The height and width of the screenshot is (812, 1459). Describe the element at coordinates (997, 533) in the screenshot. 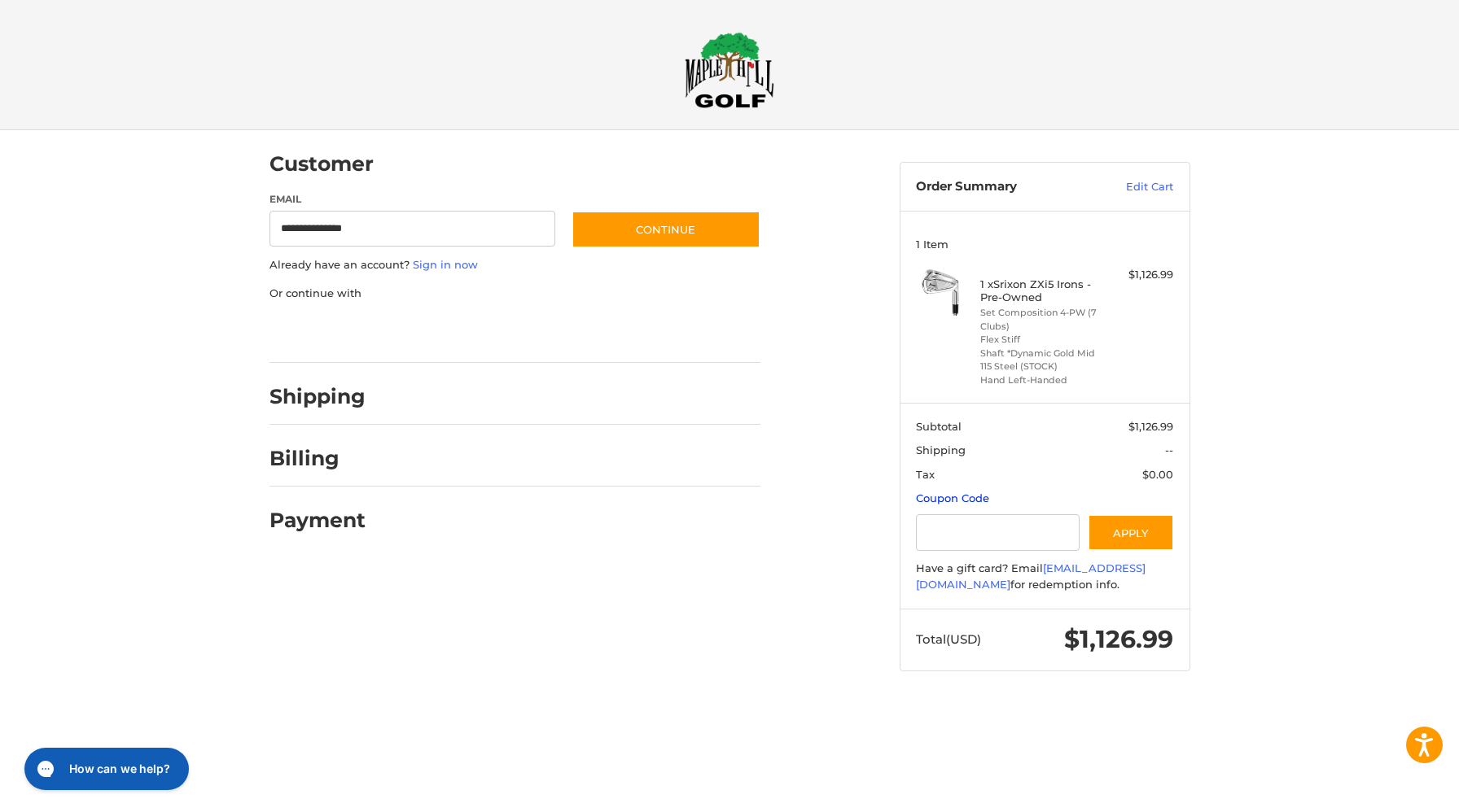

I see `input: Gift Certificate or Coupon Code` at that location.